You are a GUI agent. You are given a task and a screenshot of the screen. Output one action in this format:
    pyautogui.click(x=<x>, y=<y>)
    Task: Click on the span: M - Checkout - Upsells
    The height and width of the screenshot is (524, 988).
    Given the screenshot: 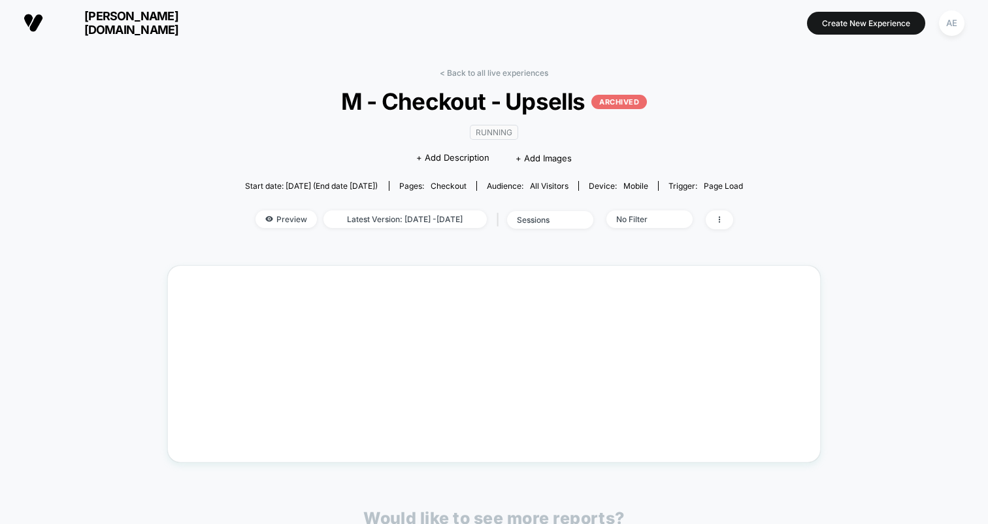 What is the action you would take?
    pyautogui.click(x=494, y=101)
    